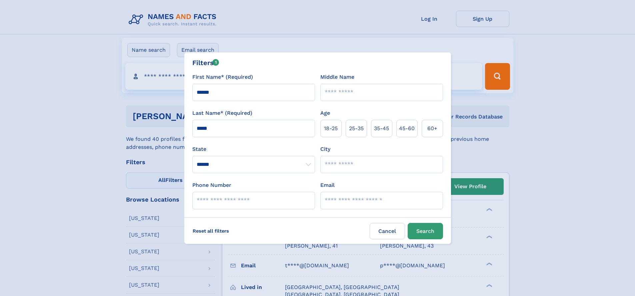  What do you see at coordinates (254, 149) in the screenshot?
I see `label: State` at bounding box center [254, 149].